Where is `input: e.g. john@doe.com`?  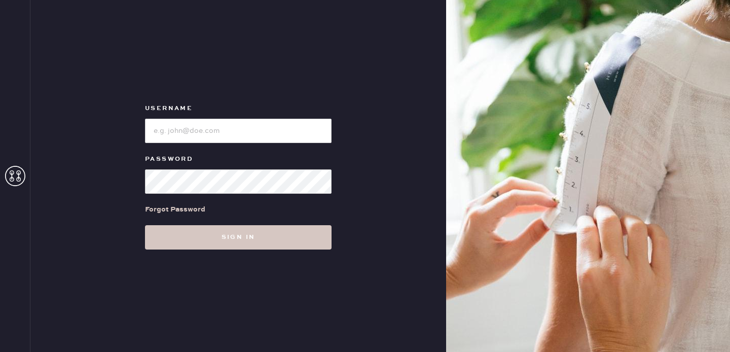
input: e.g. john@doe.com is located at coordinates (238, 131).